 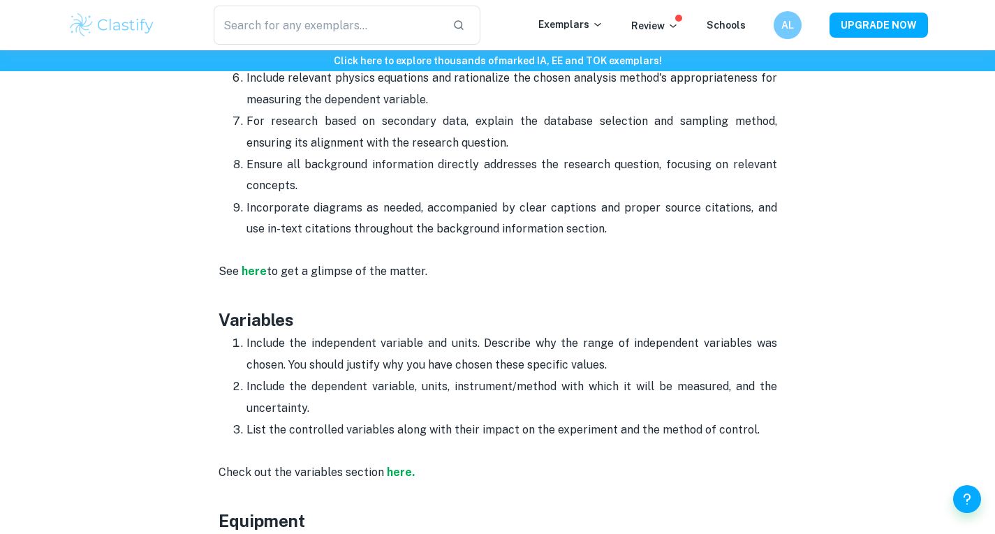 What do you see at coordinates (401, 472) in the screenshot?
I see `strong: here.` at bounding box center [401, 472].